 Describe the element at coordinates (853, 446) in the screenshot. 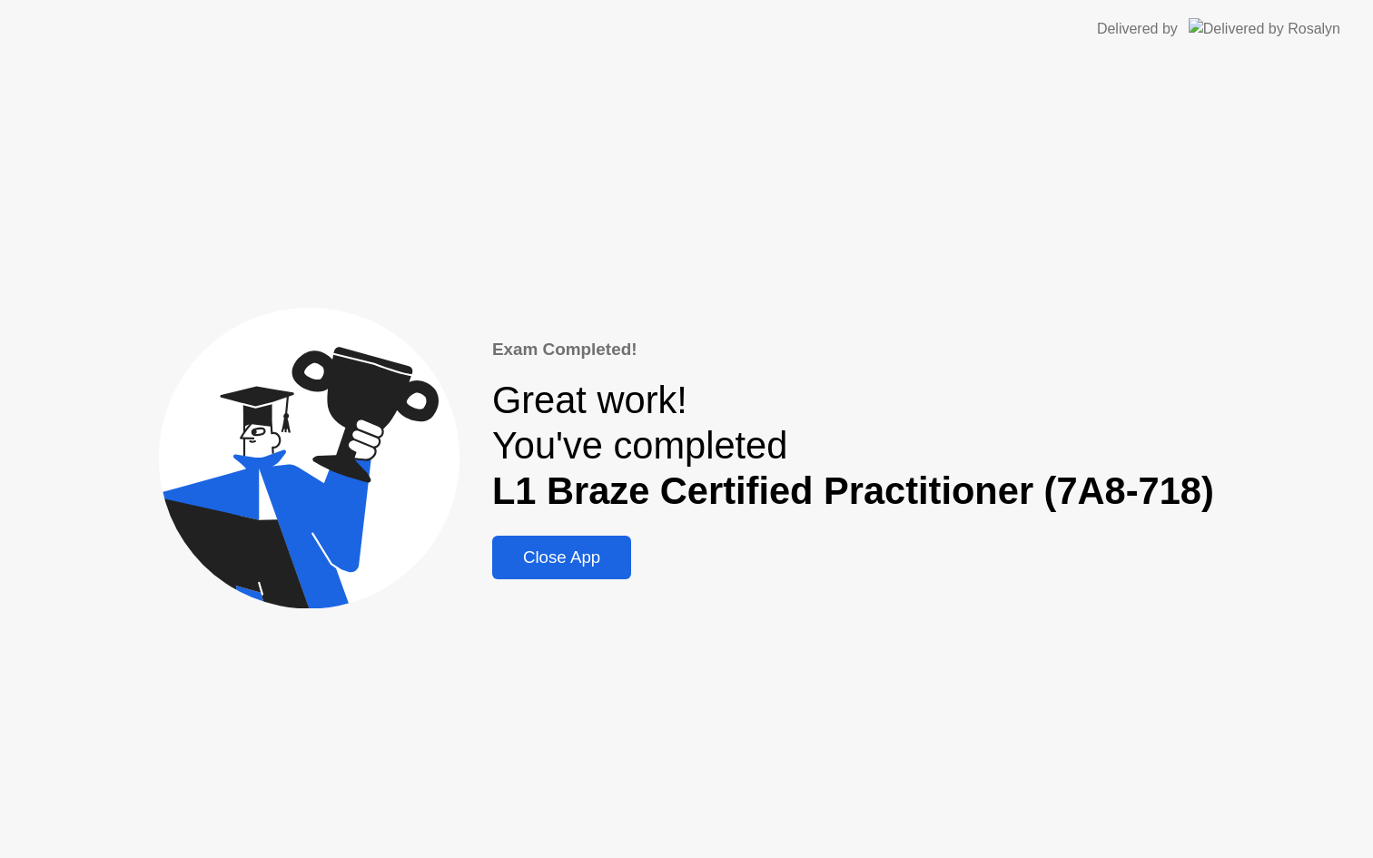

I see `div: Great work! You've completed` at that location.